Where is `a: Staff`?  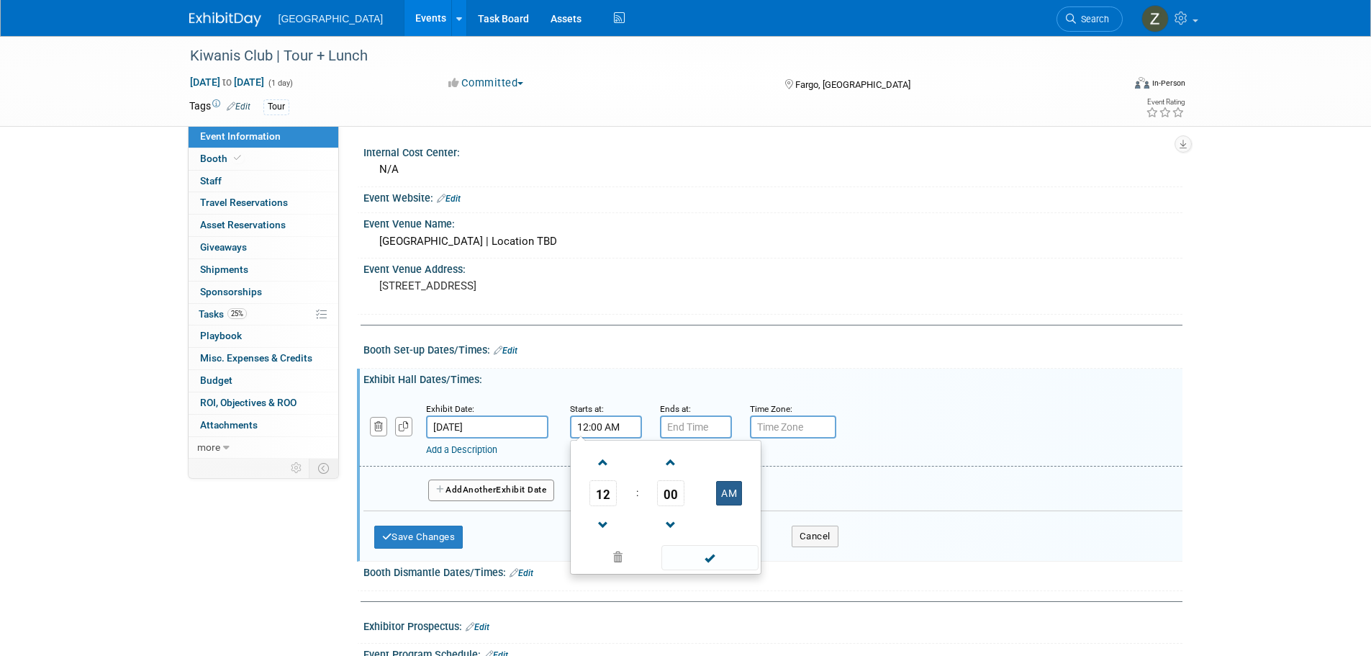
a: Staff is located at coordinates (263, 181).